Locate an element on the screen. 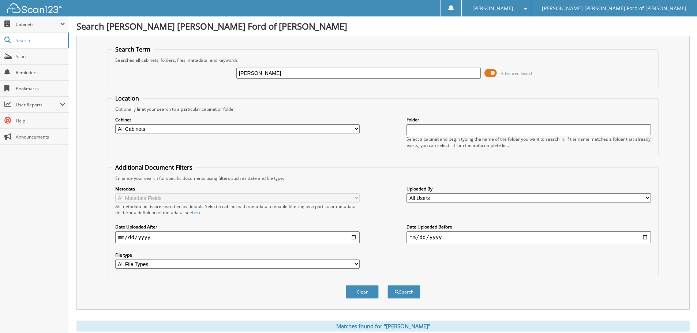 The image size is (697, 333). legend: Additional Document Filters is located at coordinates (154, 167).